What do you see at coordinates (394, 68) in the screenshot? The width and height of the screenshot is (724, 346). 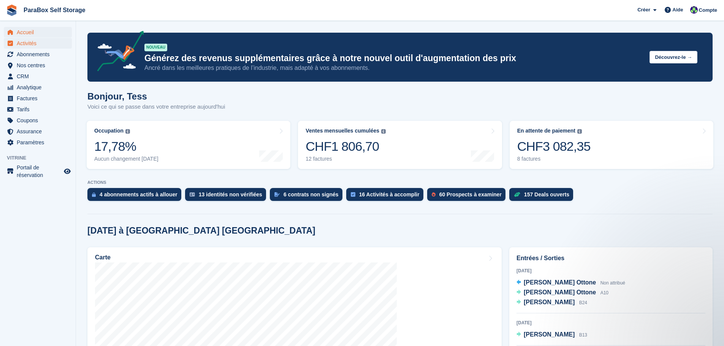 I see `p: Ancré dans les meilleures pratiques de l’industrie, mais adapté à vos abonnements.` at bounding box center [394, 68].